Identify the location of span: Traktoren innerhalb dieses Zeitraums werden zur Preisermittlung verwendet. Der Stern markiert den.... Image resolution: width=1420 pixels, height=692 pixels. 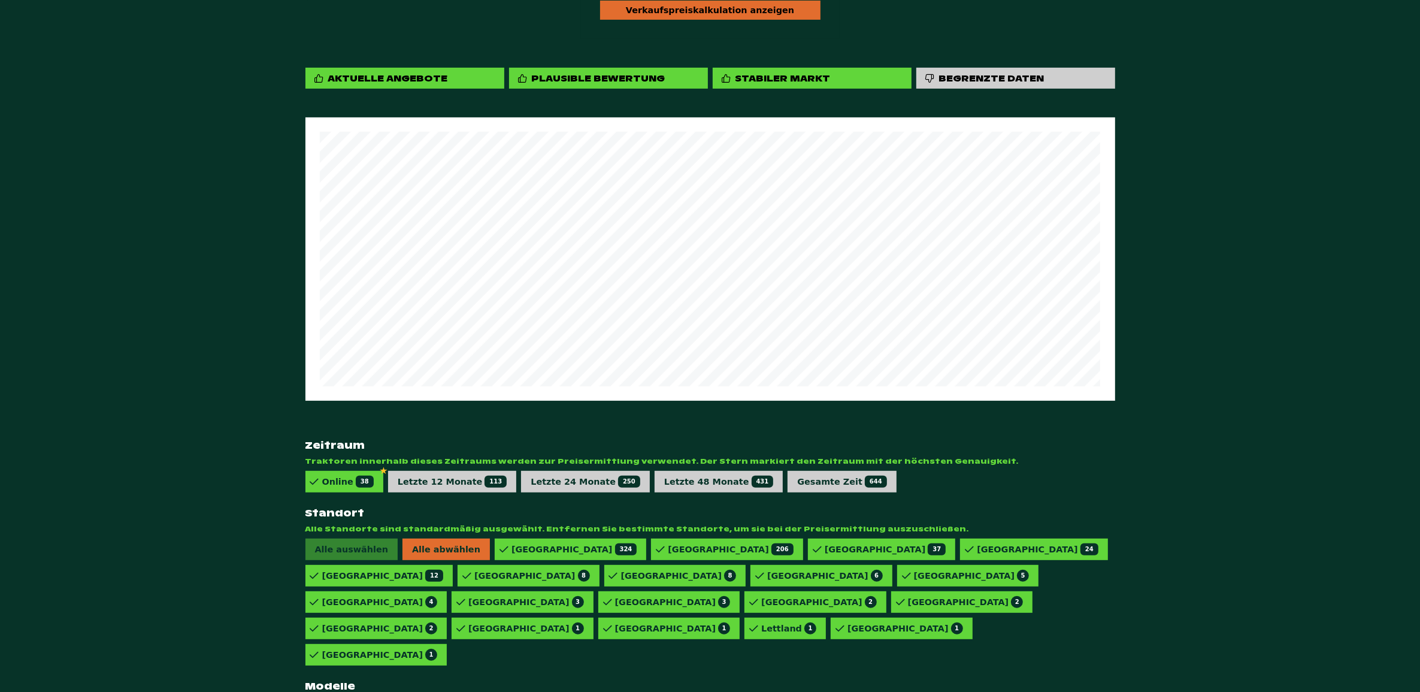
(711, 461).